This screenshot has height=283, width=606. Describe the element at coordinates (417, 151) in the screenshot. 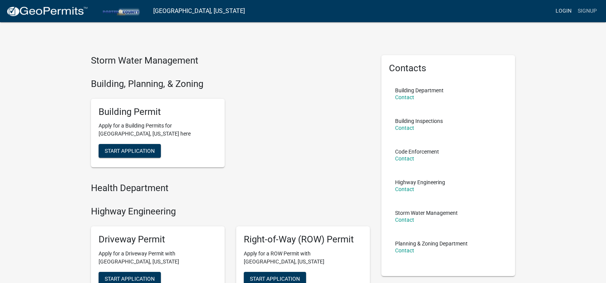

I see `p: Code Enforcement` at that location.